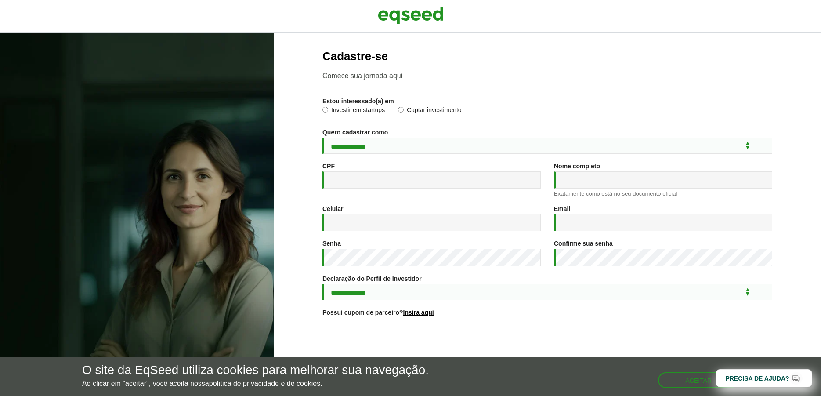 The image size is (821, 396). What do you see at coordinates (355, 132) in the screenshot?
I see `label: Quero cadastrar como` at bounding box center [355, 132].